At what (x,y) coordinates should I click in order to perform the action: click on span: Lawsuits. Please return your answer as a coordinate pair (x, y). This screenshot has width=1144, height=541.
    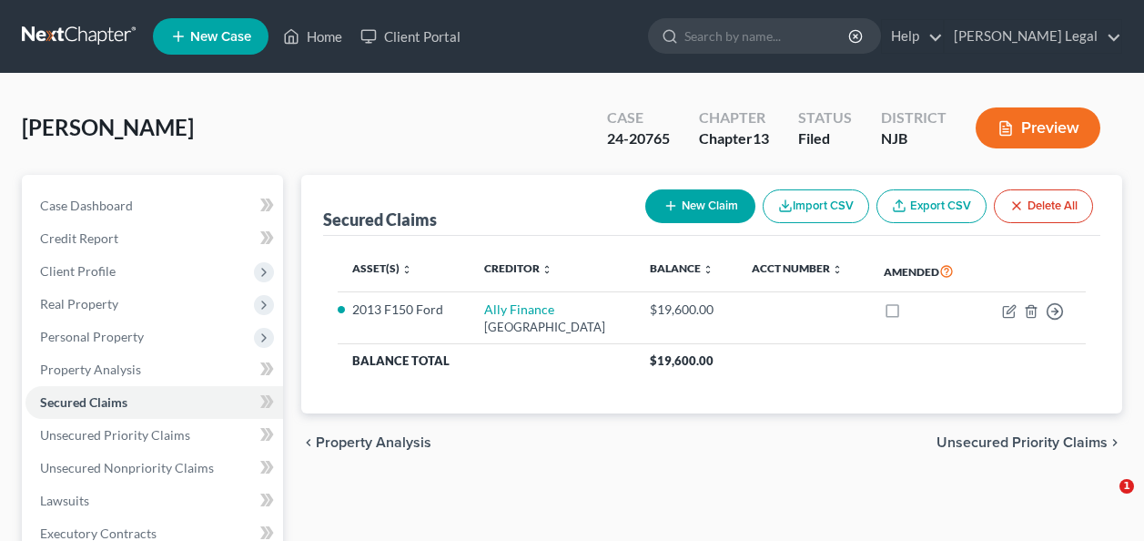
    Looking at the image, I should click on (65, 500).